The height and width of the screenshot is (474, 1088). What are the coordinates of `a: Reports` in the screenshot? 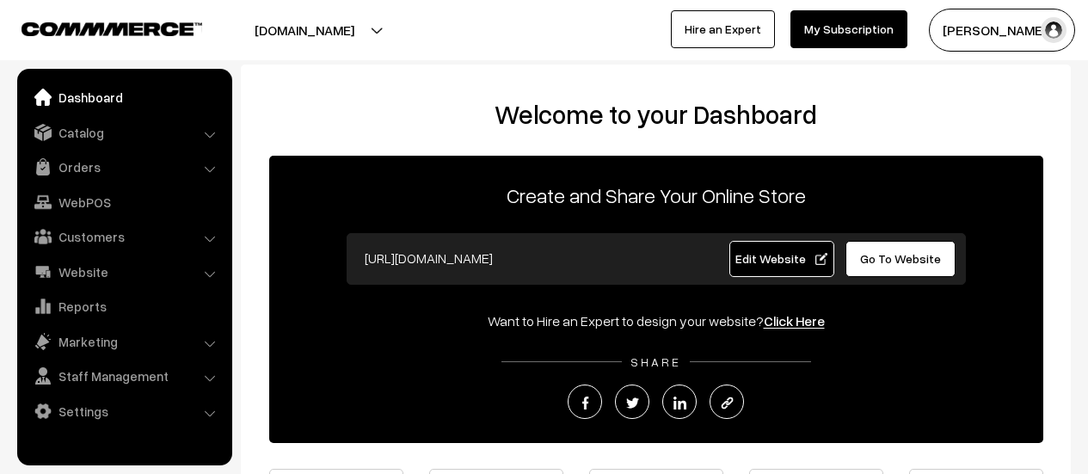 It's located at (124, 306).